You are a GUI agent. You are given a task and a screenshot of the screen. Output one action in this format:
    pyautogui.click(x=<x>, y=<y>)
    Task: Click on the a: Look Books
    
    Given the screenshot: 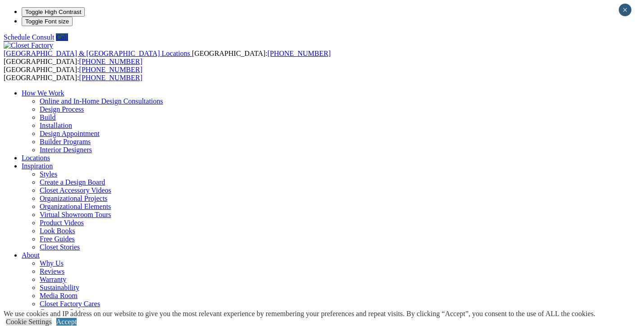 What is the action you would take?
    pyautogui.click(x=57, y=231)
    